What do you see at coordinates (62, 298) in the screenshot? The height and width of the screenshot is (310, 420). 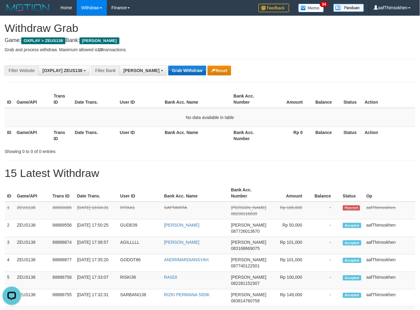 I see `td: 88888755` at bounding box center [62, 298].